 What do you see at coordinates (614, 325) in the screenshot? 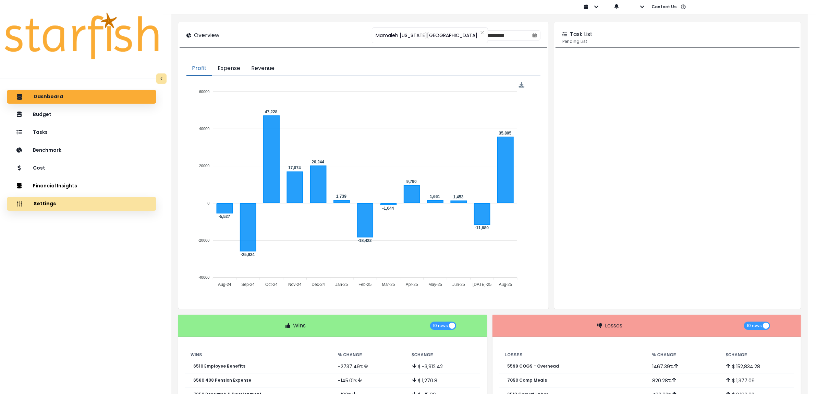
I see `p: Losses` at bounding box center [614, 325].